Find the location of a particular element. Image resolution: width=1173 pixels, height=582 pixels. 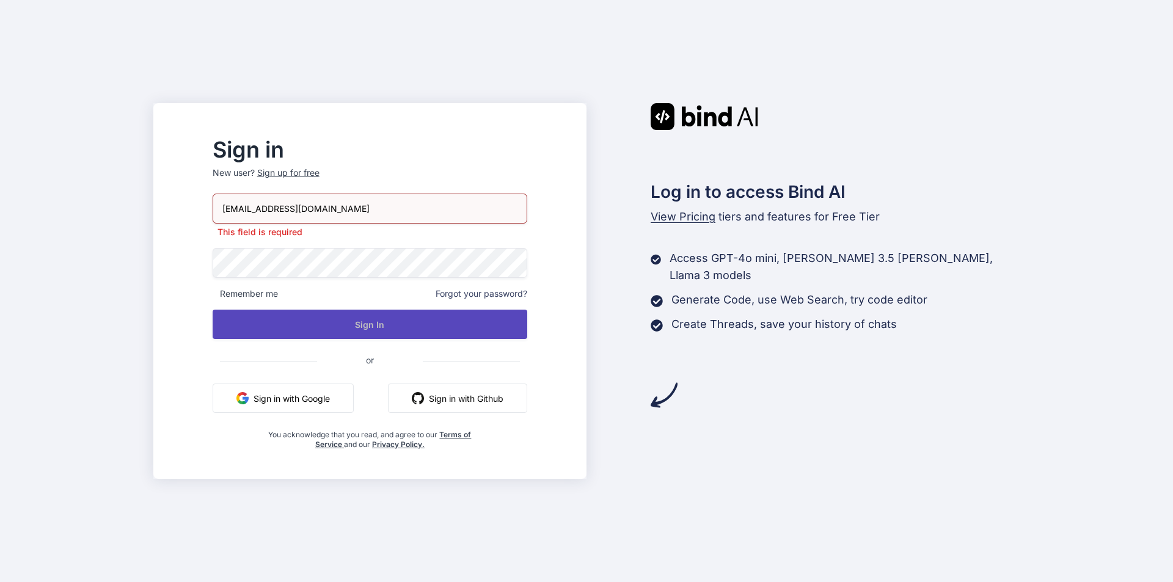

h2: Log in to access Bind AI is located at coordinates (835, 192).